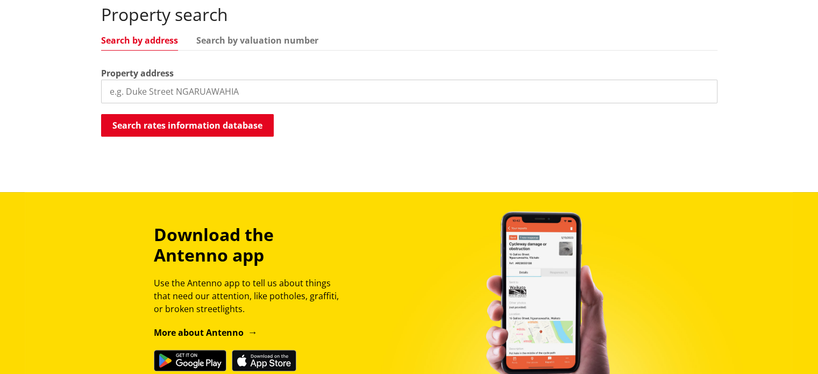  What do you see at coordinates (409, 15) in the screenshot?
I see `h2: Property search` at bounding box center [409, 15].